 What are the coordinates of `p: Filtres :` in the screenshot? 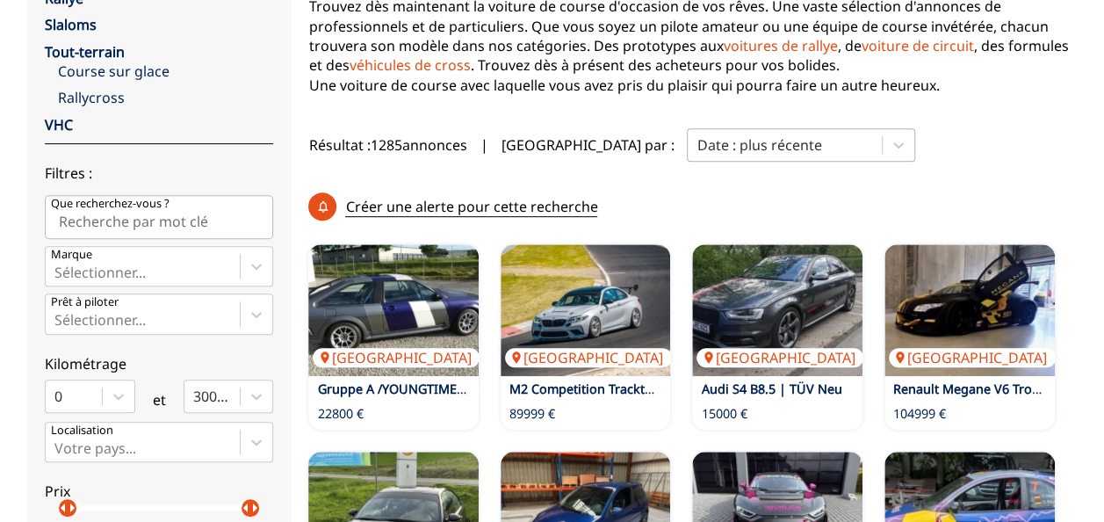 It's located at (159, 173).